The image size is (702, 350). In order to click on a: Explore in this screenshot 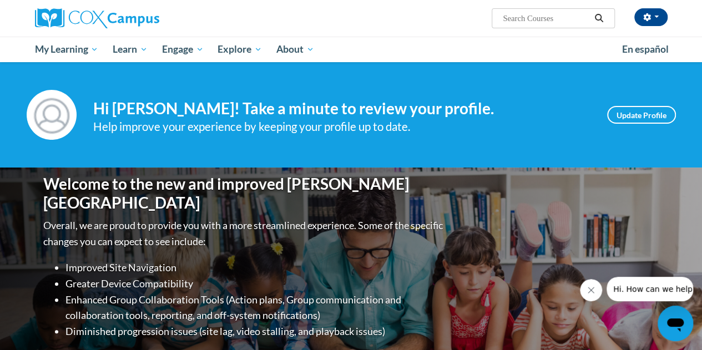, I will do `click(240, 49)`.